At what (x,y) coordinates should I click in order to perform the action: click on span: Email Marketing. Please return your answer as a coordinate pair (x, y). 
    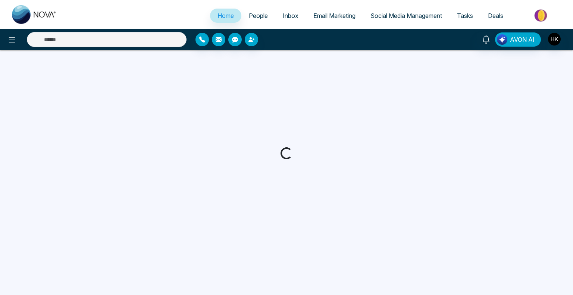
    Looking at the image, I should click on (334, 16).